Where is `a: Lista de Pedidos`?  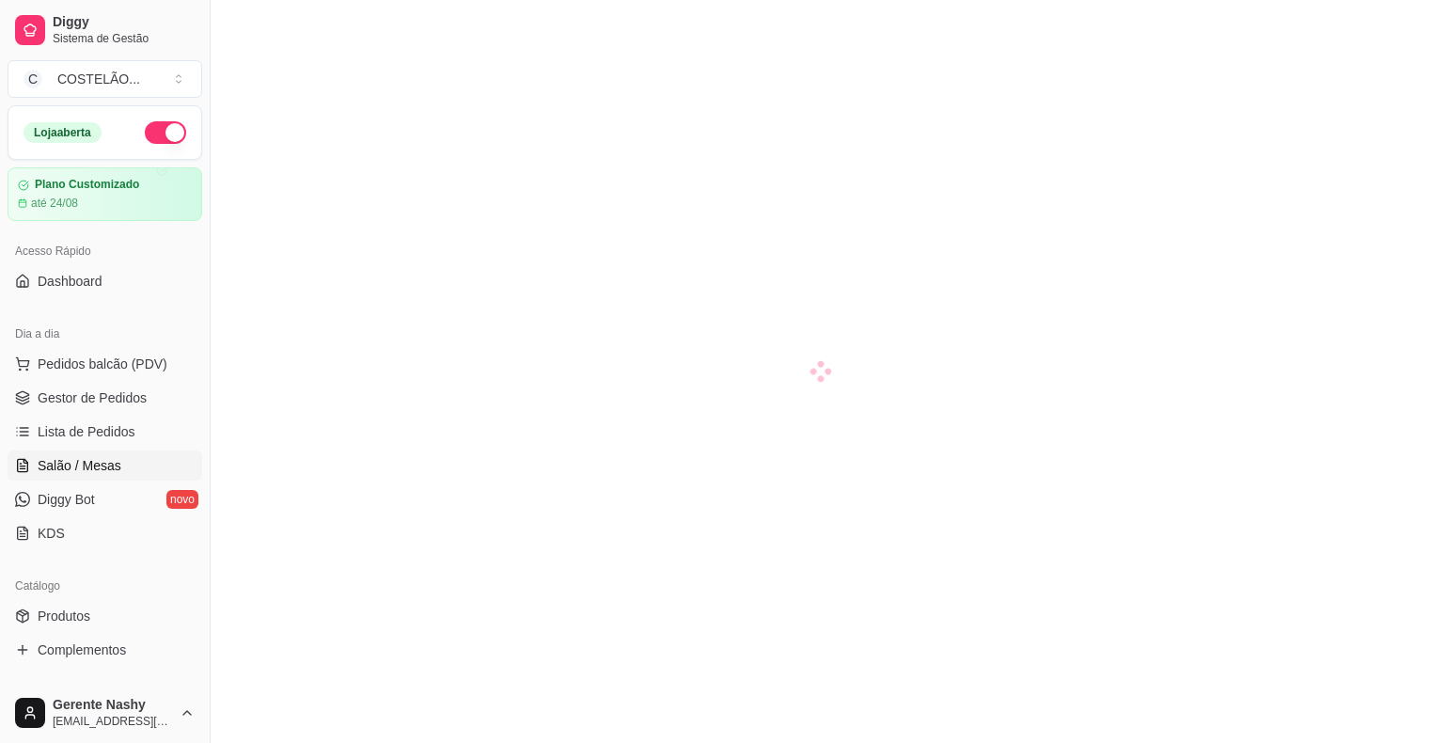
a: Lista de Pedidos is located at coordinates (104, 432).